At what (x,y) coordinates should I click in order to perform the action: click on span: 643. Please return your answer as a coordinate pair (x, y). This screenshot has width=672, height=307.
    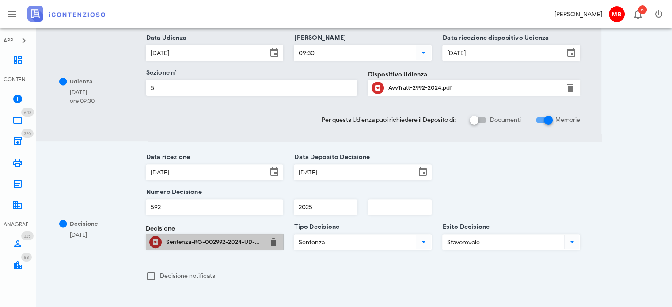
    Looking at the image, I should click on (27, 112).